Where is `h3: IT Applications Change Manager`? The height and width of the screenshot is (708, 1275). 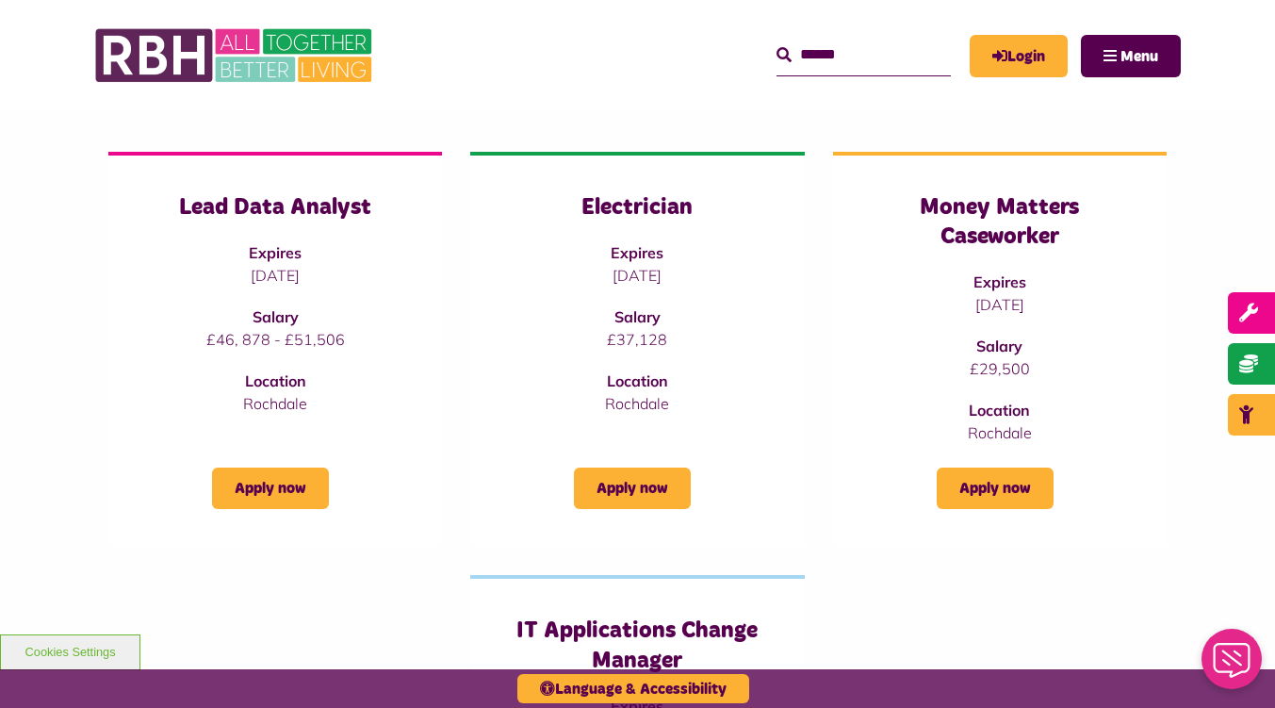 h3: IT Applications Change Manager is located at coordinates (637, 646).